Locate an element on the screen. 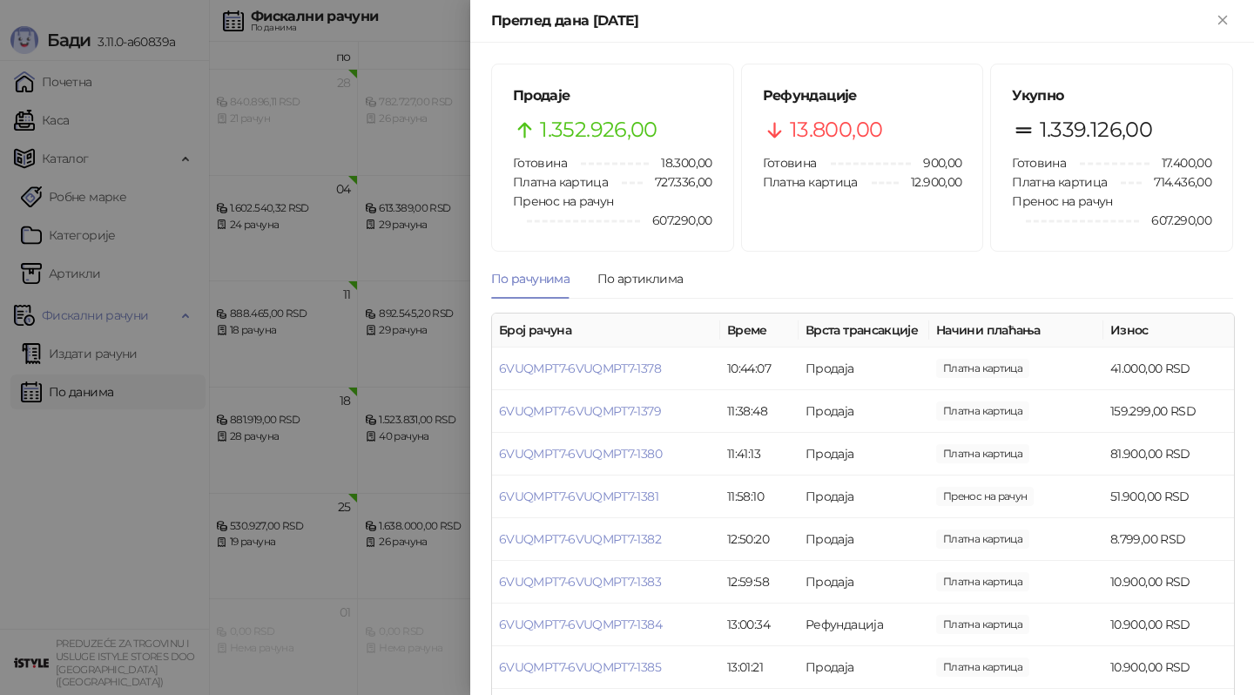 The height and width of the screenshot is (695, 1254). td: 12:59:58 is located at coordinates (759, 582).